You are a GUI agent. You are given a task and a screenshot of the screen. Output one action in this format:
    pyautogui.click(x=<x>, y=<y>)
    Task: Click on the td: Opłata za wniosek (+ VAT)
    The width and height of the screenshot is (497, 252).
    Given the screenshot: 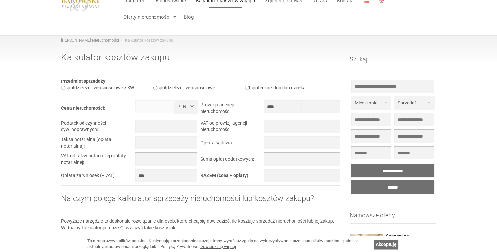 What is the action you would take?
    pyautogui.click(x=98, y=177)
    